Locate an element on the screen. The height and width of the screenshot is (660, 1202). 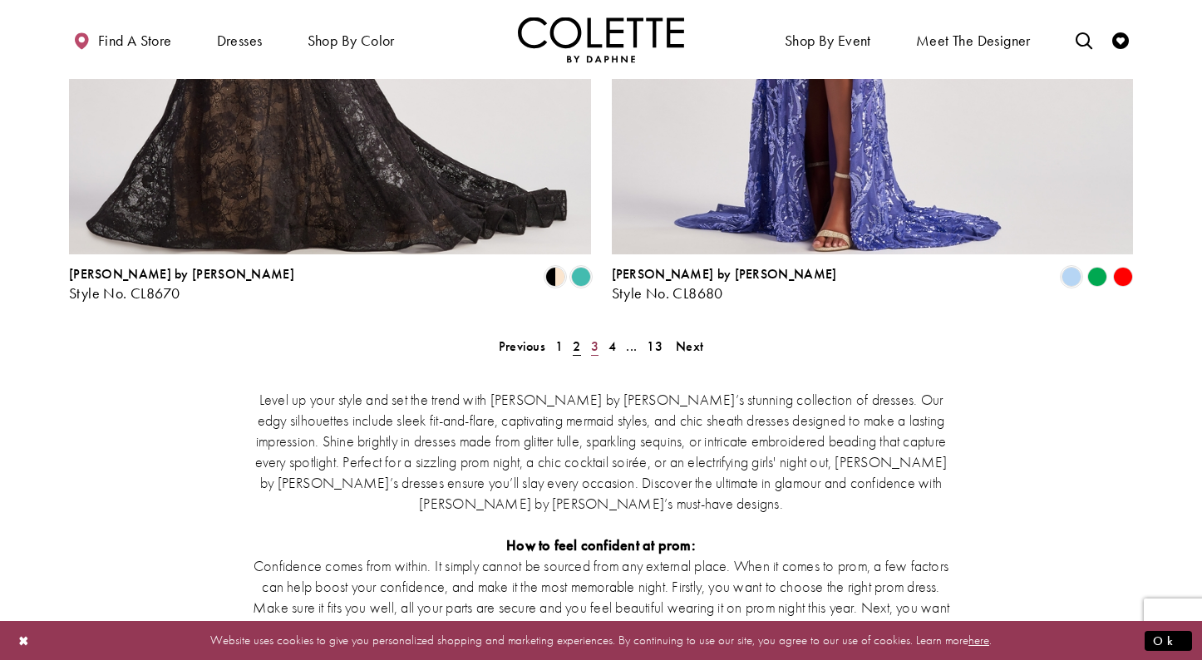
span: 13 is located at coordinates (654, 346).